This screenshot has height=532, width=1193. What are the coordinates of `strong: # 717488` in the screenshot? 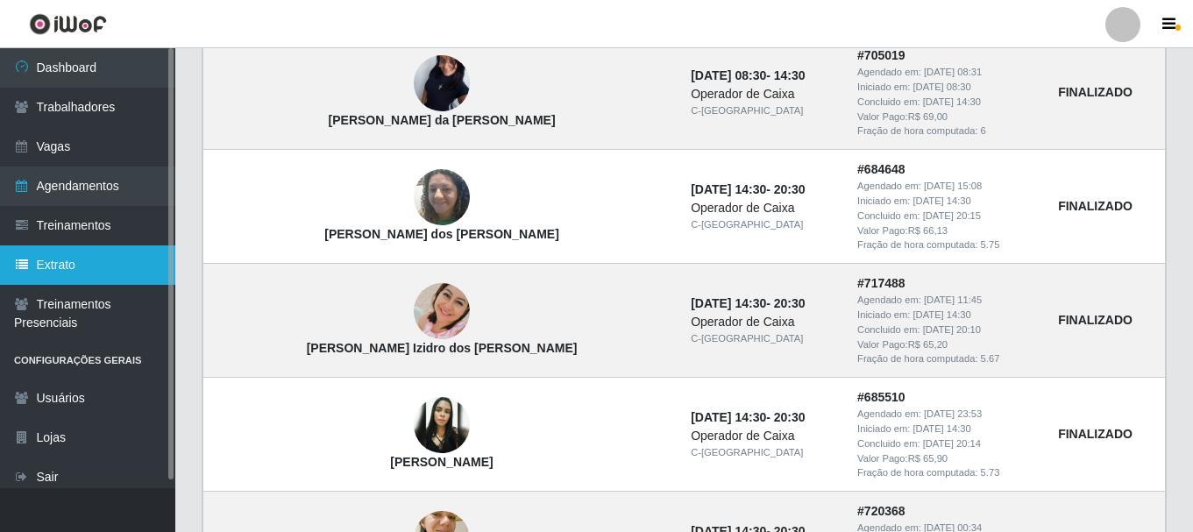 It's located at (881, 283).